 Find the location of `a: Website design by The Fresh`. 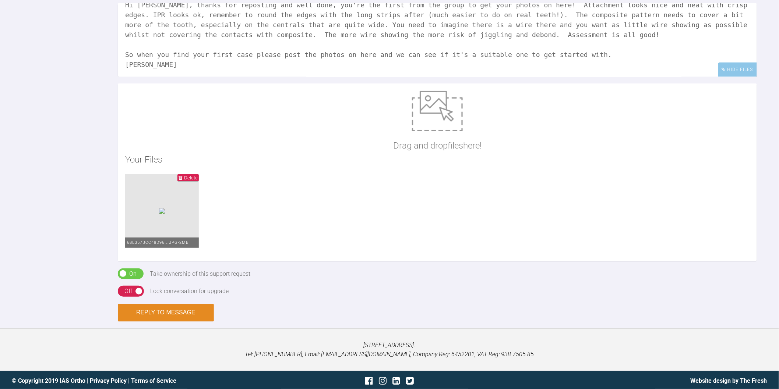

a: Website design by The Fresh is located at coordinates (729, 381).